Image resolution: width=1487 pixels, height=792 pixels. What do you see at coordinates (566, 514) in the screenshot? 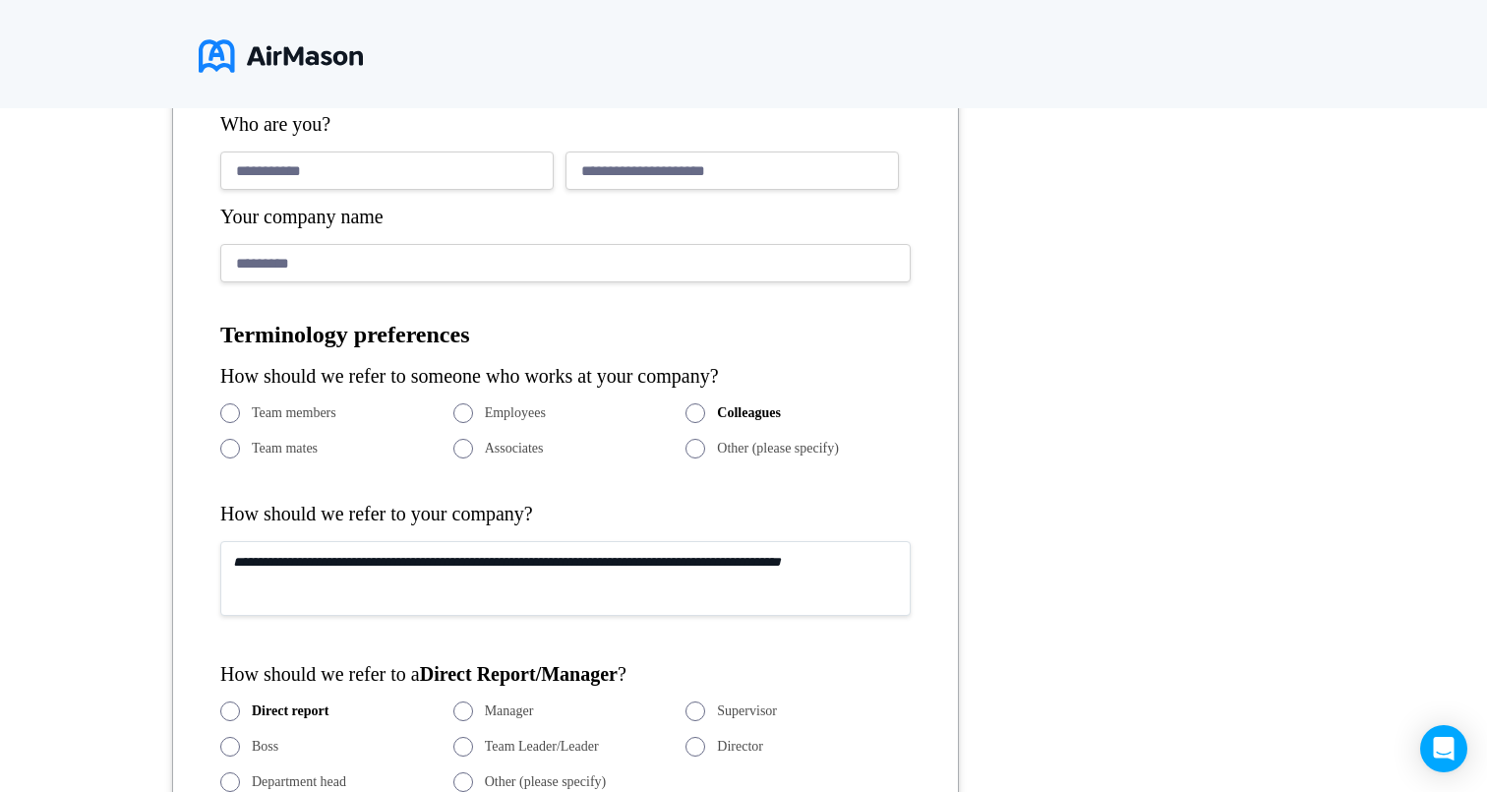
I see `div: How should we refer to your company?` at bounding box center [566, 514].